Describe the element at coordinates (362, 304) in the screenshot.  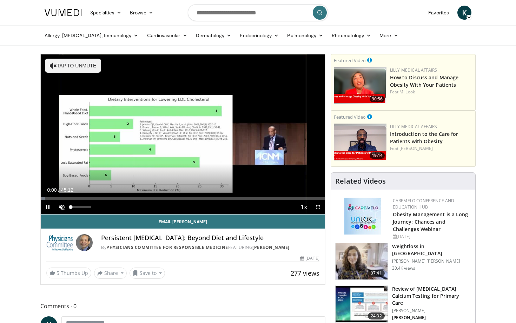
I see `img: f4af32e0-a3f3-4dd9-8ed6-e543ca885e6d.150x105_q85_crop-smart_upscale.jpg` at that location.